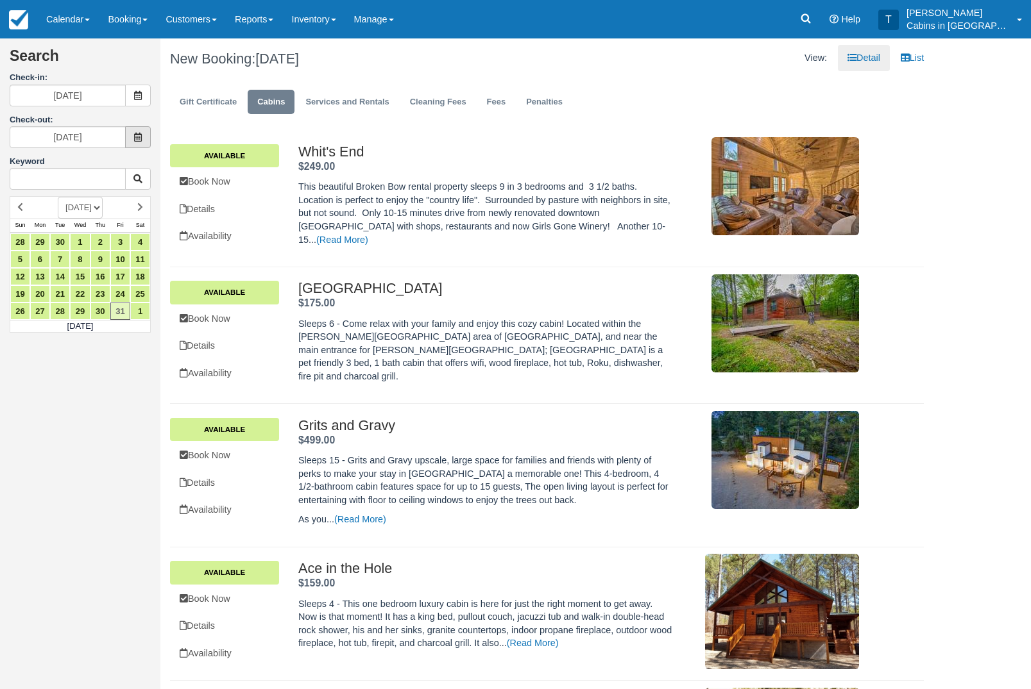 The height and width of the screenshot is (689, 1031). Describe the element at coordinates (485, 519) in the screenshot. I see `p: As you...` at that location.